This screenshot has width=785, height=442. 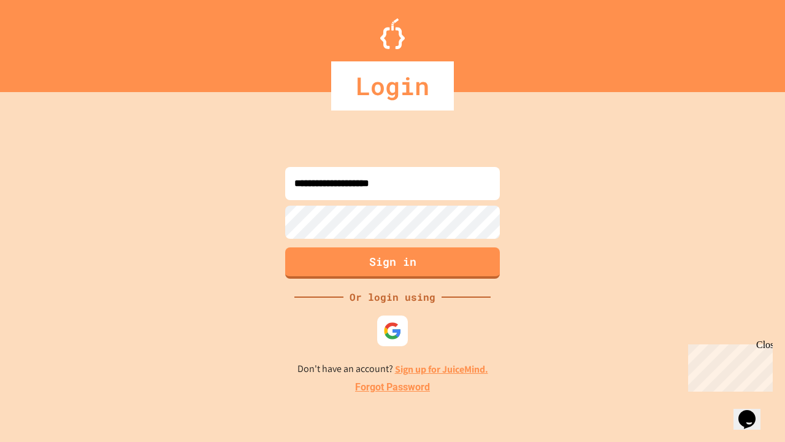 I want to click on a: Forgot Password, so click(x=393, y=387).